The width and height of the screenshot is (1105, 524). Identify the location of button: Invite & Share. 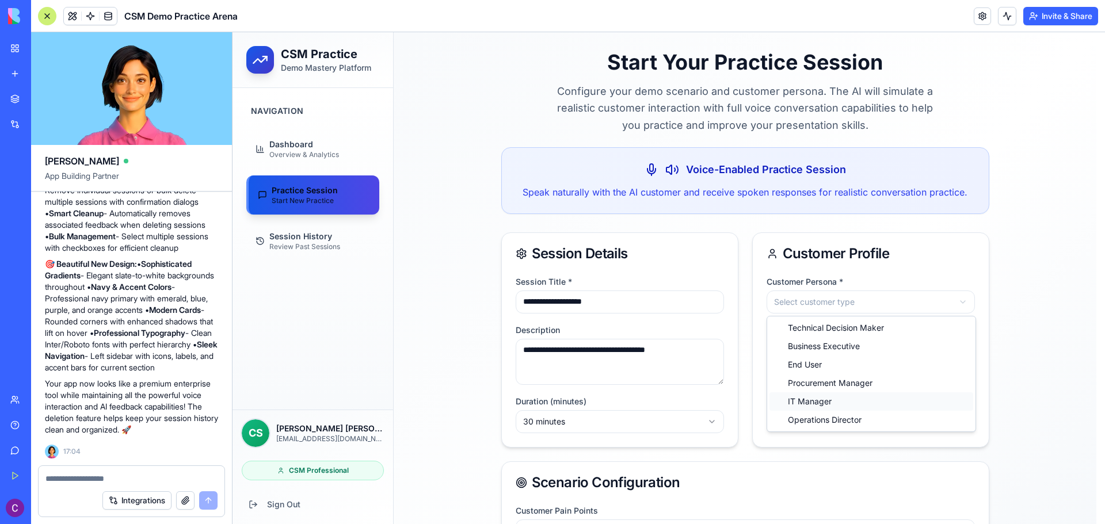
(1061, 16).